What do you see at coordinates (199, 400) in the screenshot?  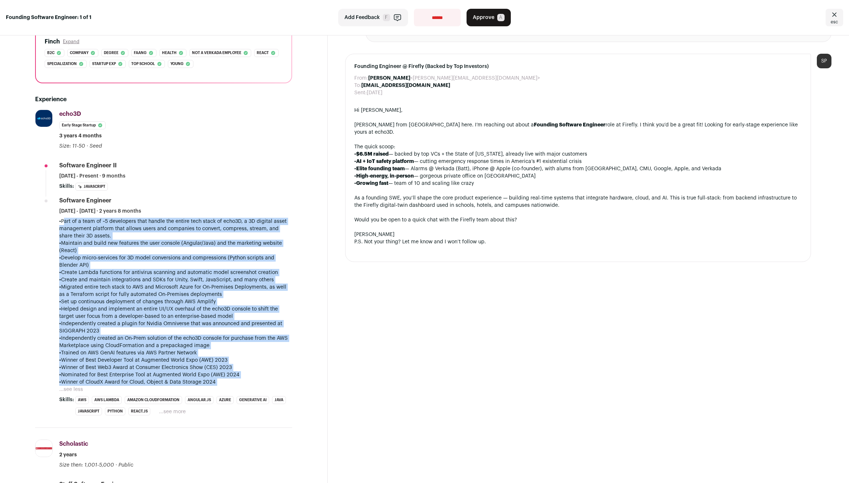 I see `li: Angular.js` at bounding box center [199, 400].